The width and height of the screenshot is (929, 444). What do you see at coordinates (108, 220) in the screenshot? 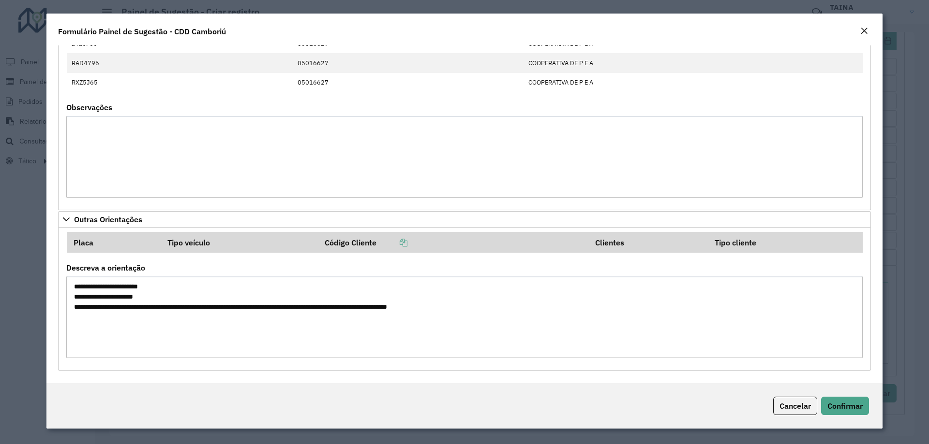
I see `span: Outras Orientações` at bounding box center [108, 220].